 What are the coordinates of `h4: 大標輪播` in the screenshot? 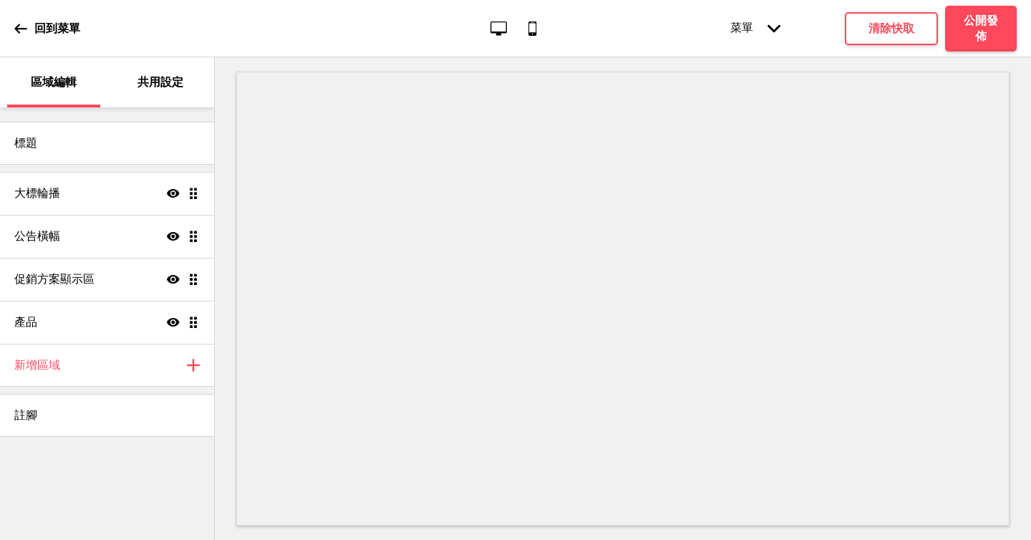 It's located at (37, 193).